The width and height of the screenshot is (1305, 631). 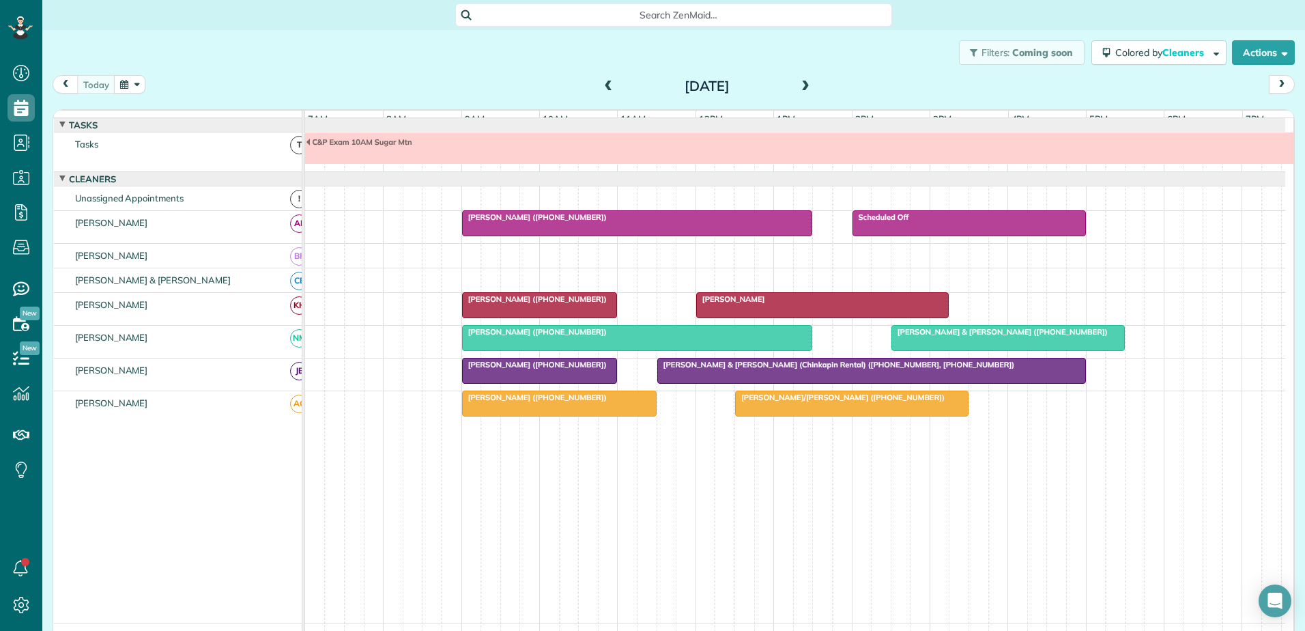 What do you see at coordinates (299, 223) in the screenshot?
I see `span: AF` at bounding box center [299, 223].